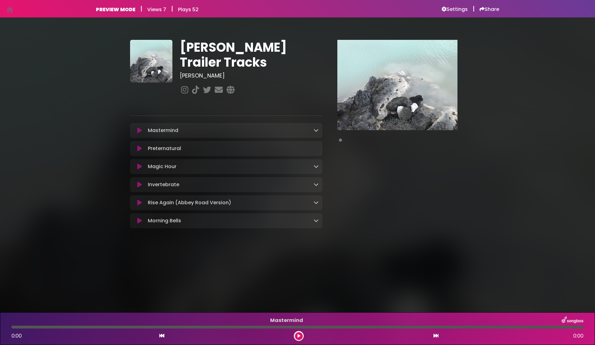 This screenshot has width=595, height=345. I want to click on p: Rise Again (Abbey Road Version), so click(231, 203).